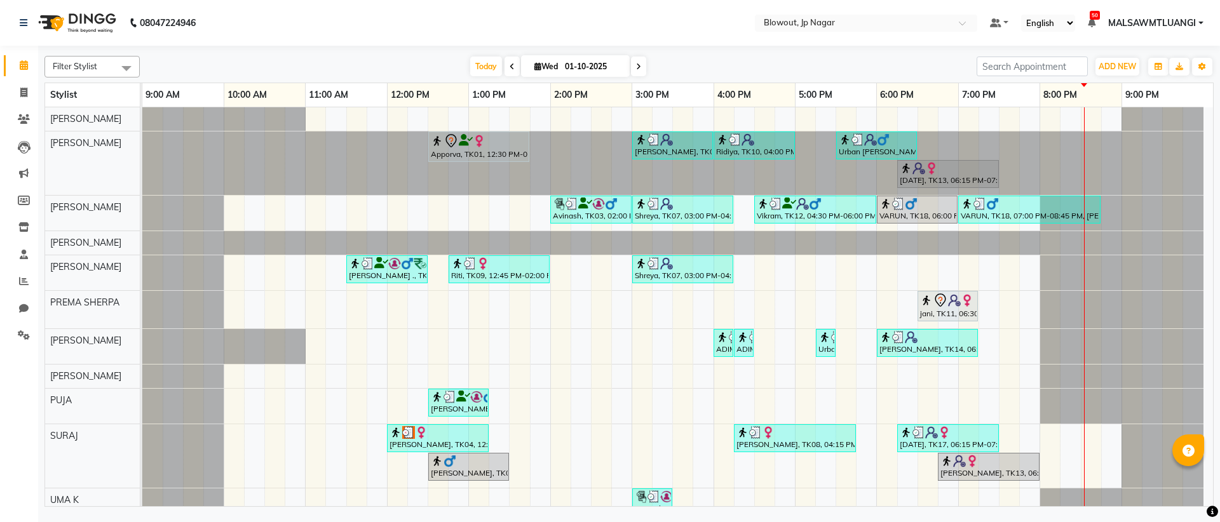 The width and height of the screenshot is (1220, 522). I want to click on div: VARUN, TK18, 06:00 PM-07:00 PM, Haircut Men - Senior Stylist, so click(917, 210).